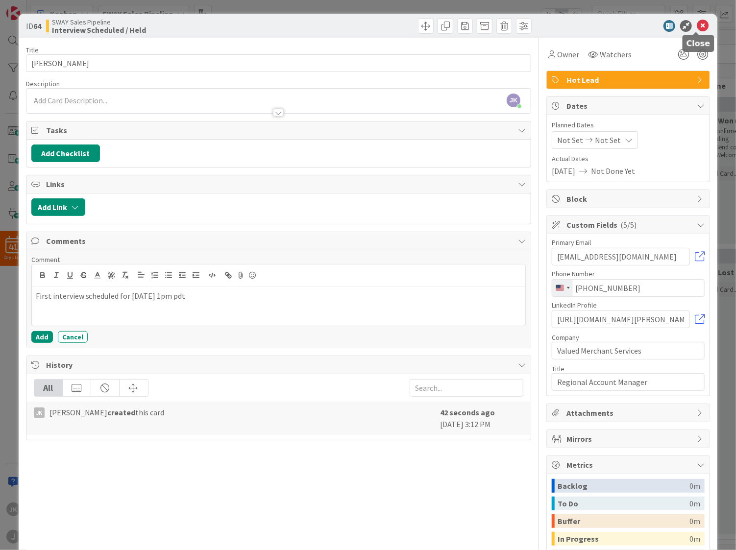 This screenshot has height=550, width=736. Describe the element at coordinates (513, 100) in the screenshot. I see `span: JK` at that location.